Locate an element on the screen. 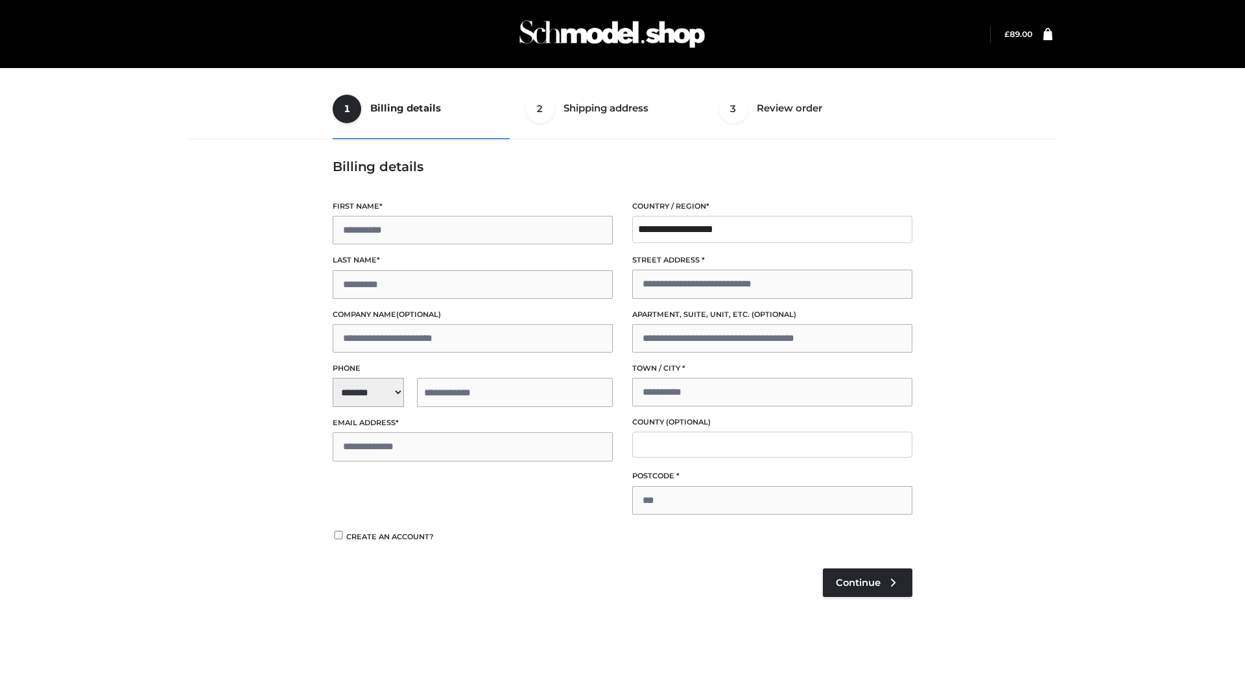 The height and width of the screenshot is (700, 1245). label: Town / City is located at coordinates (772, 368).